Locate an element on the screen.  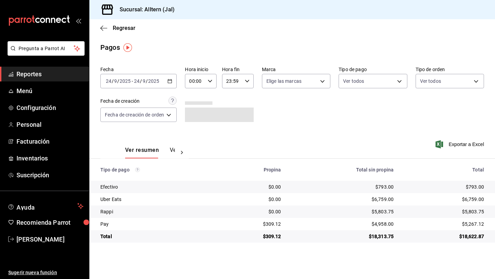
div: Pay is located at coordinates (157, 224).